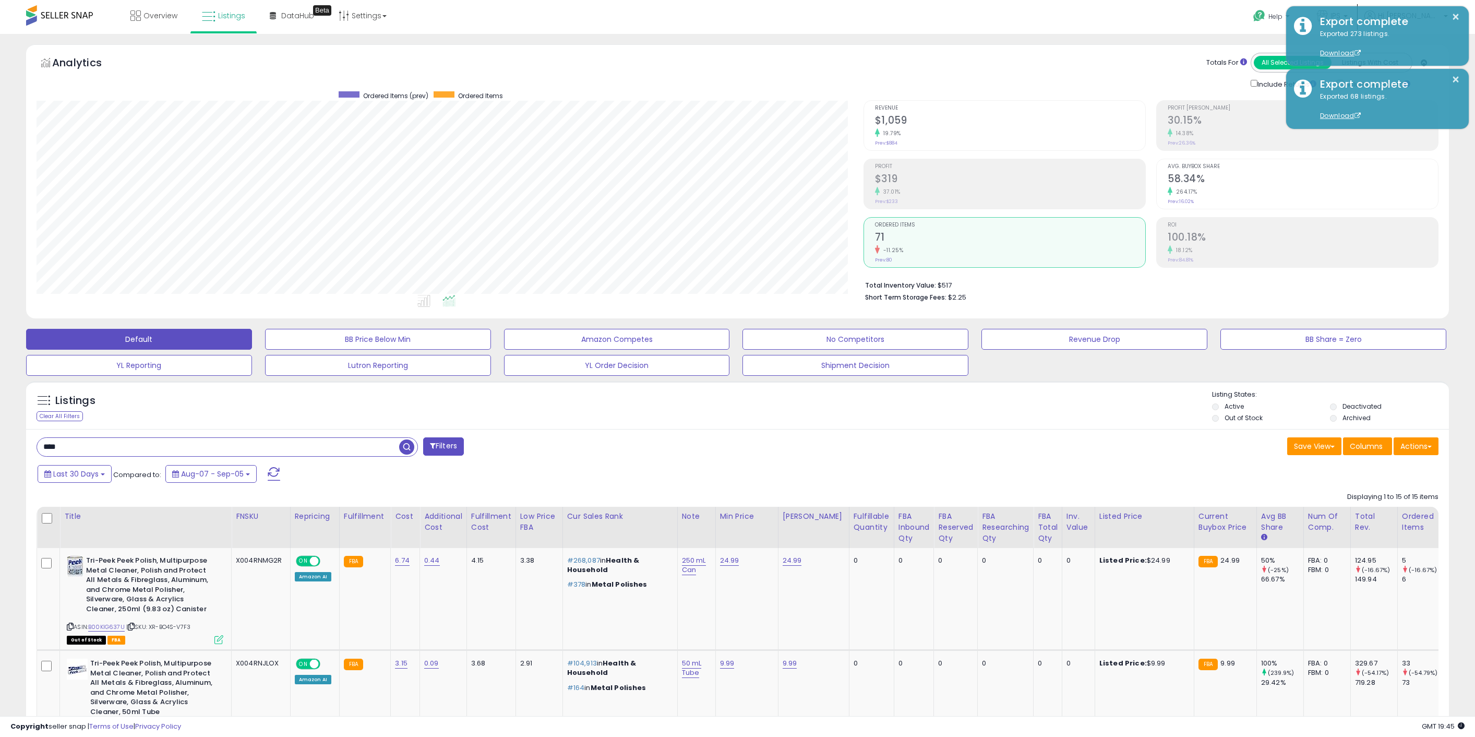 The width and height of the screenshot is (1475, 737). I want to click on small: 18.12%, so click(1182, 250).